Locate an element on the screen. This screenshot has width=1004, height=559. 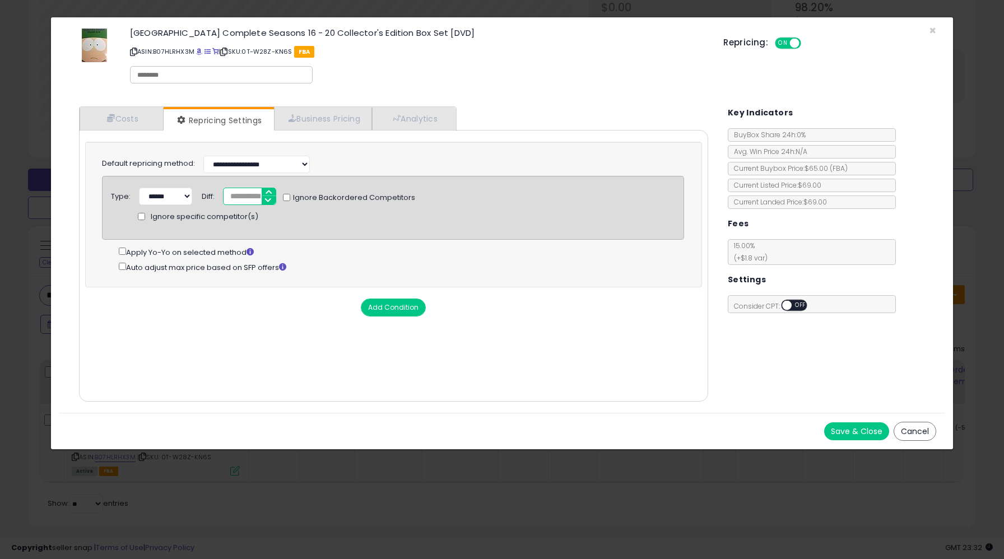
a: All offer listings is located at coordinates (207, 52).